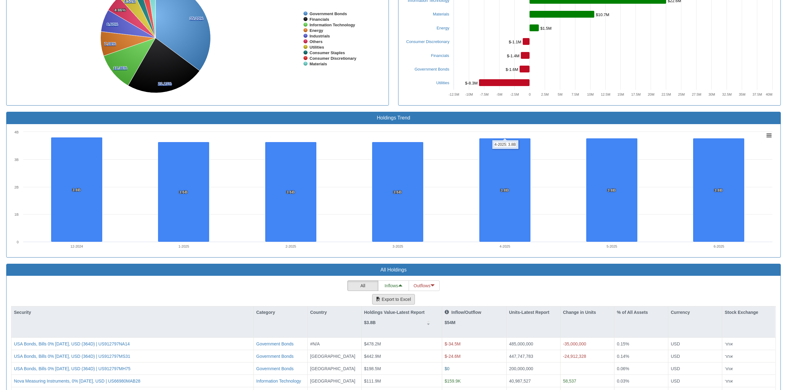 This screenshot has width=787, height=390. I want to click on p: Holdings Value-Latest Report, so click(394, 313).